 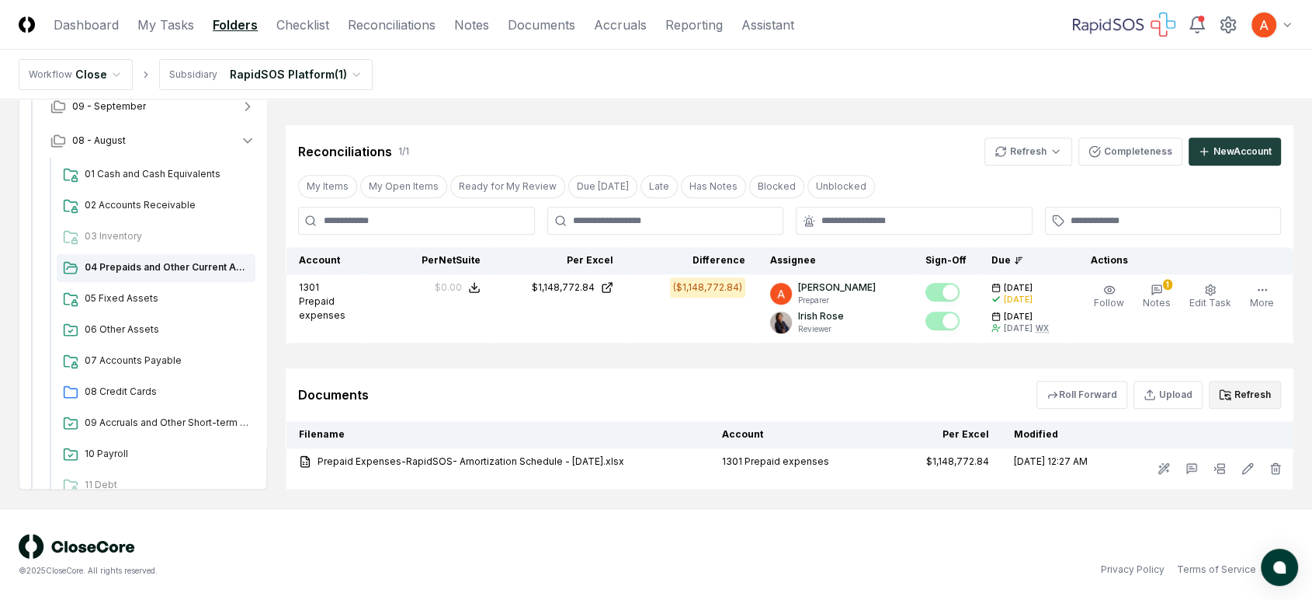 What do you see at coordinates (694, 25) in the screenshot?
I see `a: Reporting` at bounding box center [694, 25].